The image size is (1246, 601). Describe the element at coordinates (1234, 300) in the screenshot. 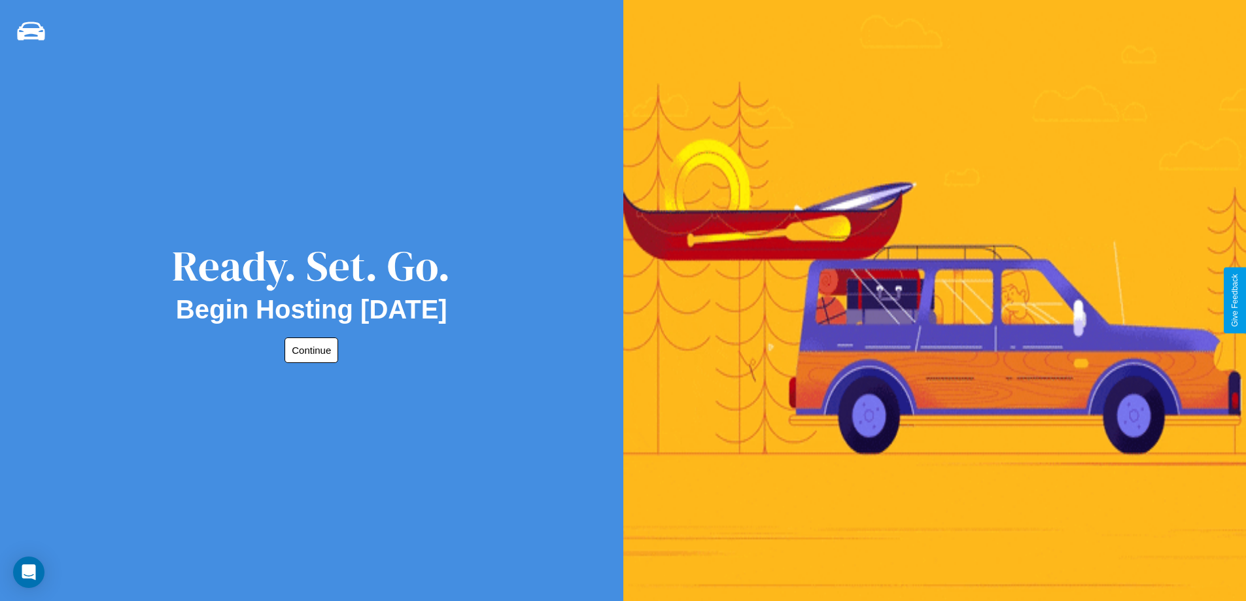

I see `div: Give Feedback` at that location.